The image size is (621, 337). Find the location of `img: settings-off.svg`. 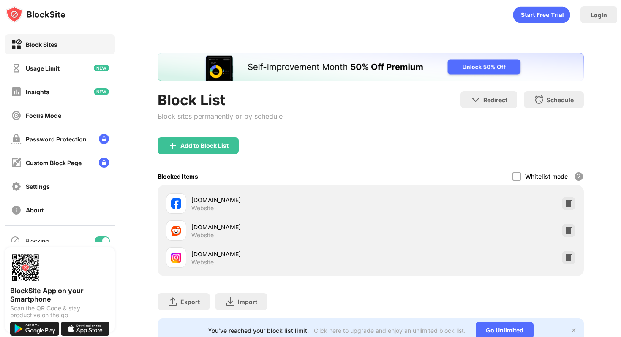

img: settings-off.svg is located at coordinates (16, 186).